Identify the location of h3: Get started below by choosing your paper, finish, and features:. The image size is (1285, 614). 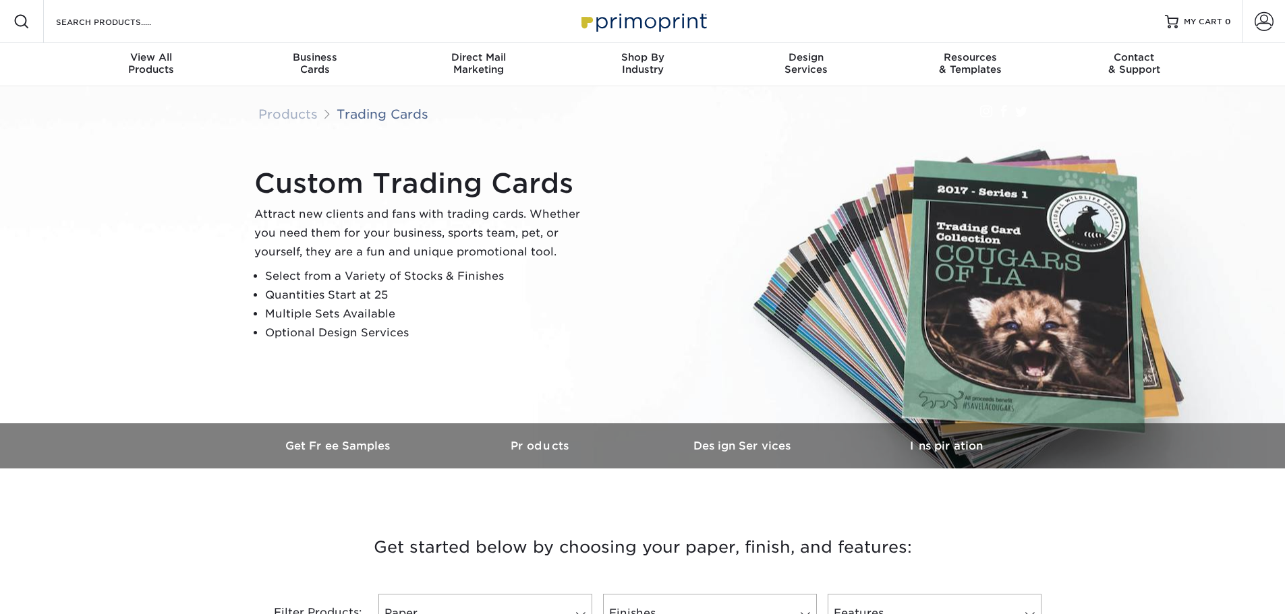
(643, 548).